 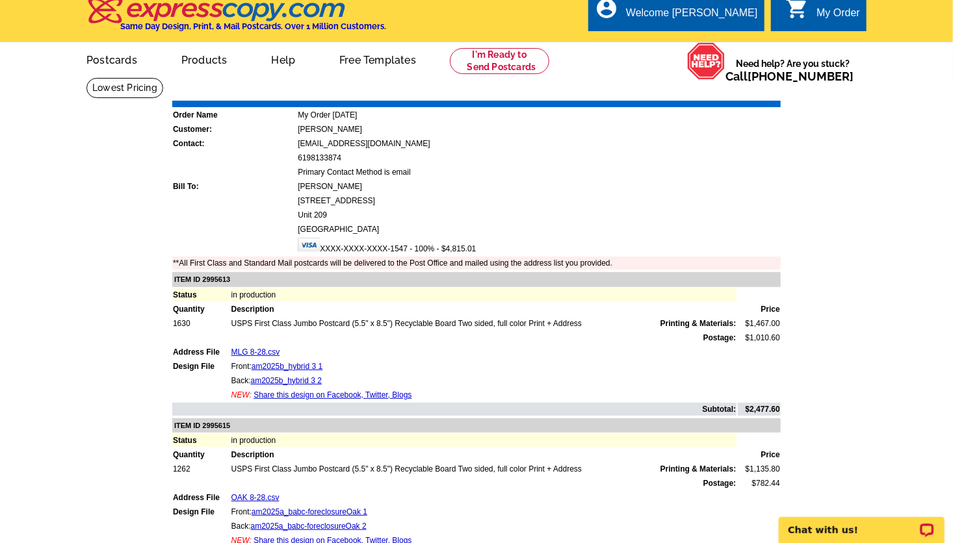 I want to click on a: Share this design on Facebook, Twitter, Blogs, so click(x=332, y=395).